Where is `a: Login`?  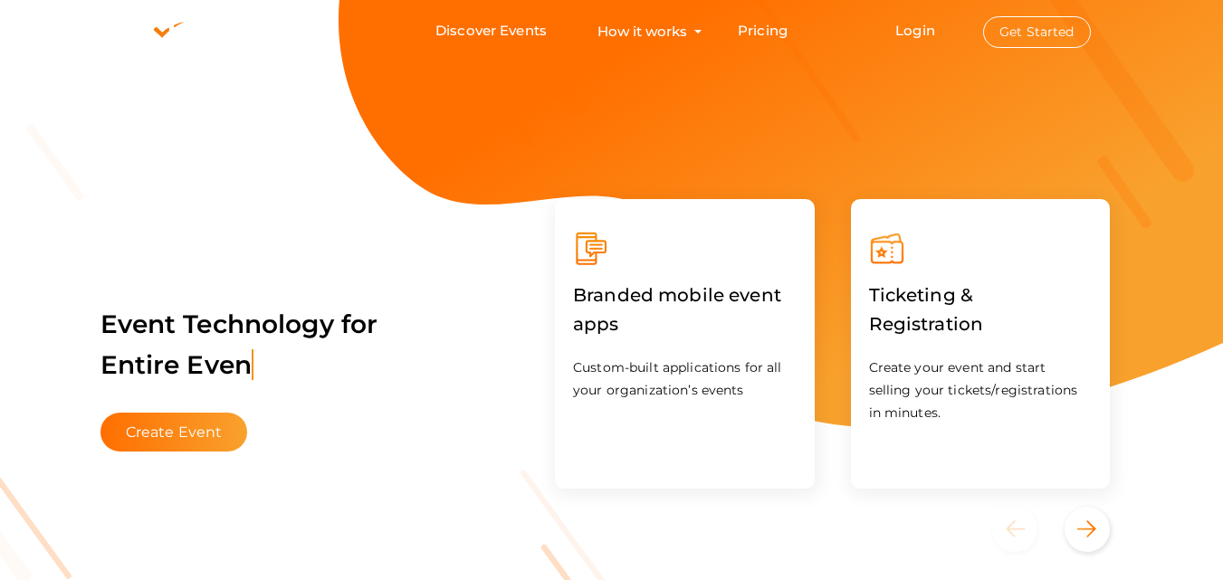
a: Login is located at coordinates (915, 30).